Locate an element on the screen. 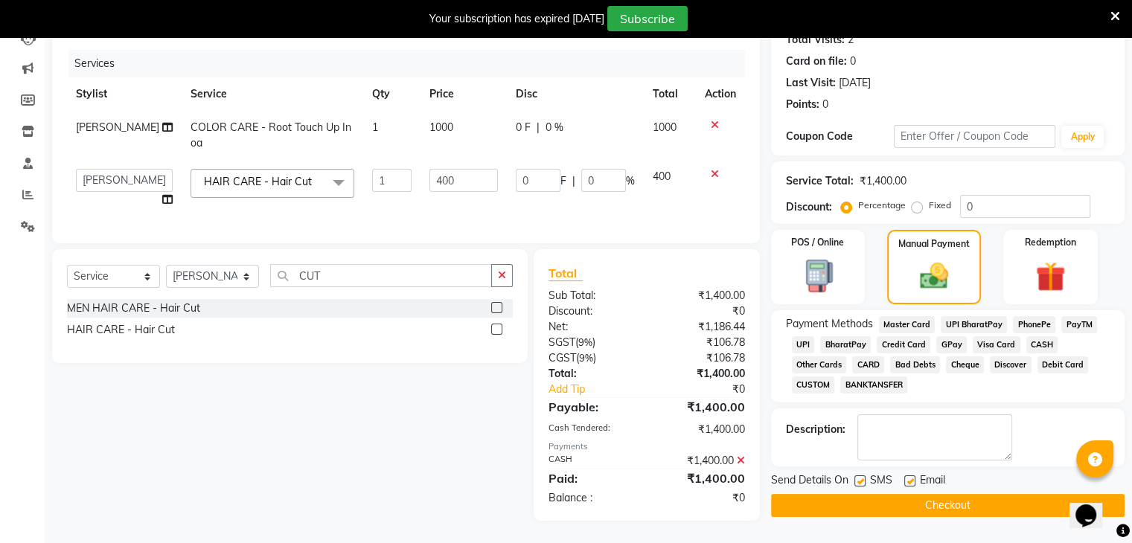 The image size is (1132, 543). div: HAIR CARE - Hair Cut is located at coordinates (121, 330).